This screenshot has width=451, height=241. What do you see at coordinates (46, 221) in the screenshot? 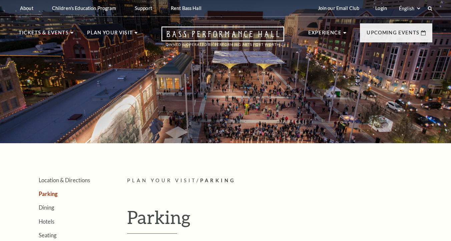
I see `a: Hotels` at bounding box center [46, 221].